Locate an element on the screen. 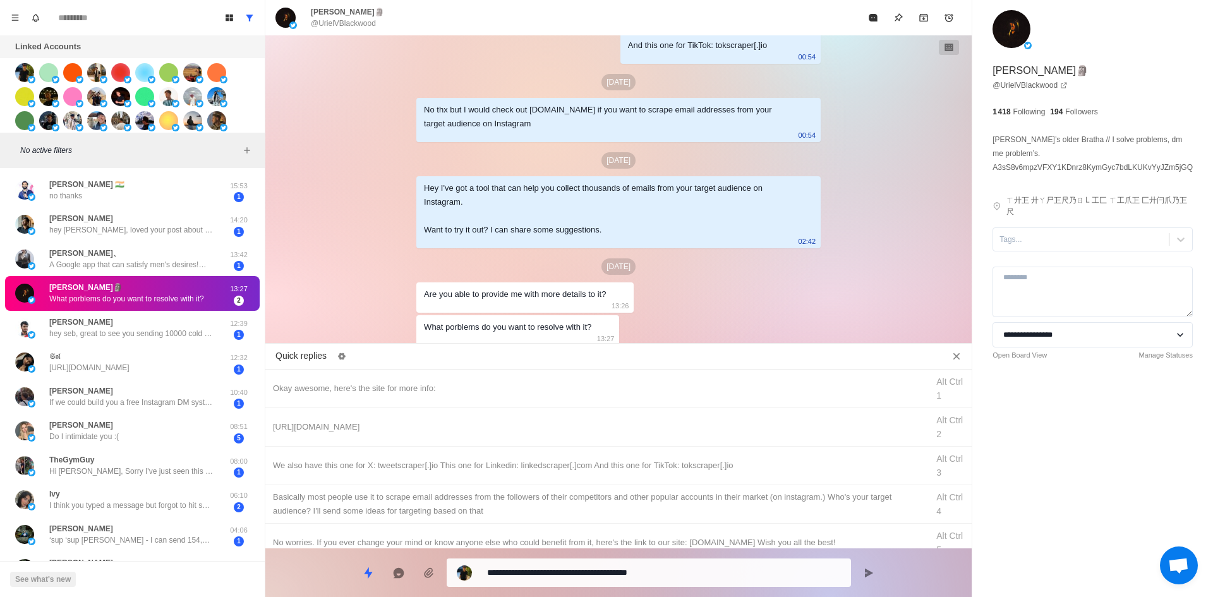 This screenshot has width=1213, height=597. div: Are you able to provide me with more details to it? is located at coordinates (515, 294).